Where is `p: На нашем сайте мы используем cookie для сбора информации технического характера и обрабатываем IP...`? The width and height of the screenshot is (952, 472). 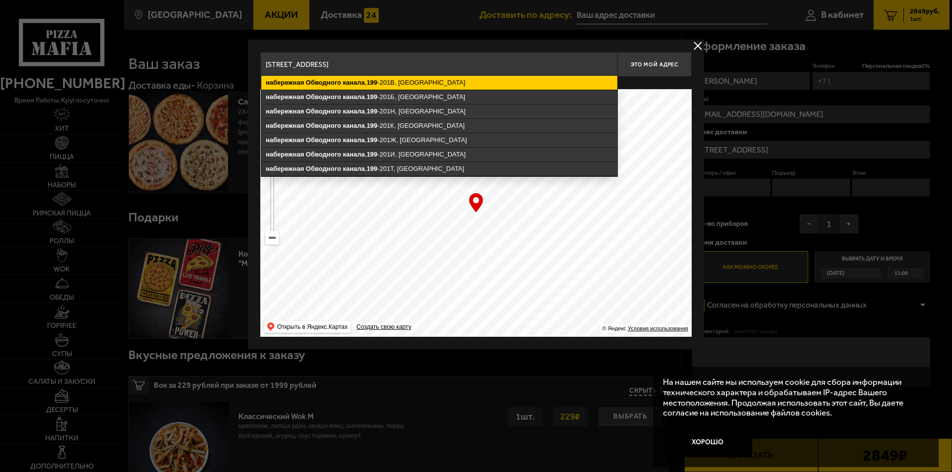
p: На нашем сайте мы используем cookie для сбора информации технического характера и обрабатываем IP... is located at coordinates (792, 397).